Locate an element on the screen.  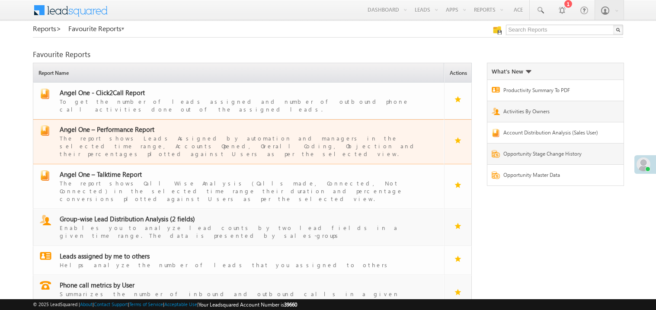
span: Report Name is located at coordinates (240, 73).